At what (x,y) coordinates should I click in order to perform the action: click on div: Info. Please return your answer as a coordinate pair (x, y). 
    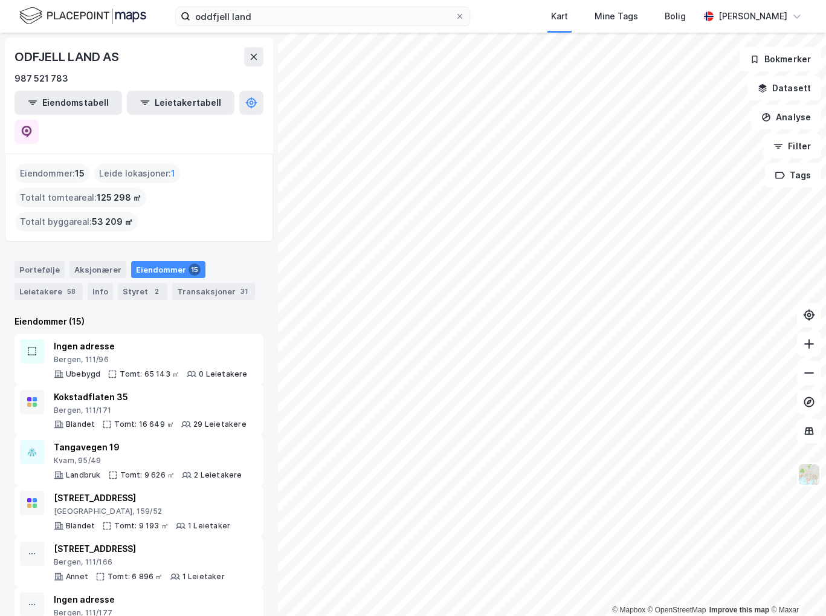
    Looking at the image, I should click on (100, 291).